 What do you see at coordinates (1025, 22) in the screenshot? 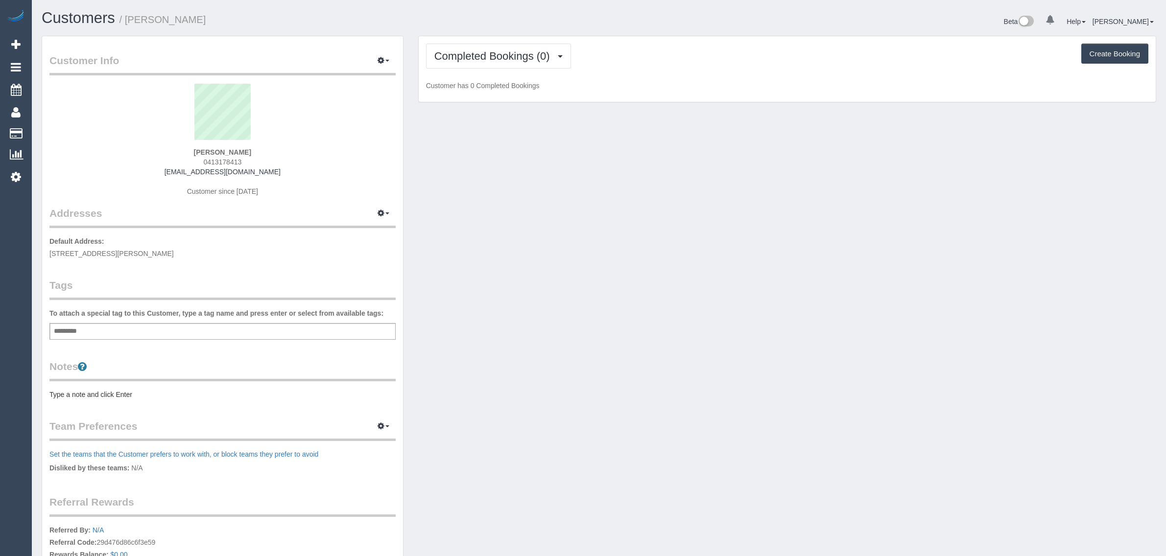
I see `img: New interface` at bounding box center [1025, 22].